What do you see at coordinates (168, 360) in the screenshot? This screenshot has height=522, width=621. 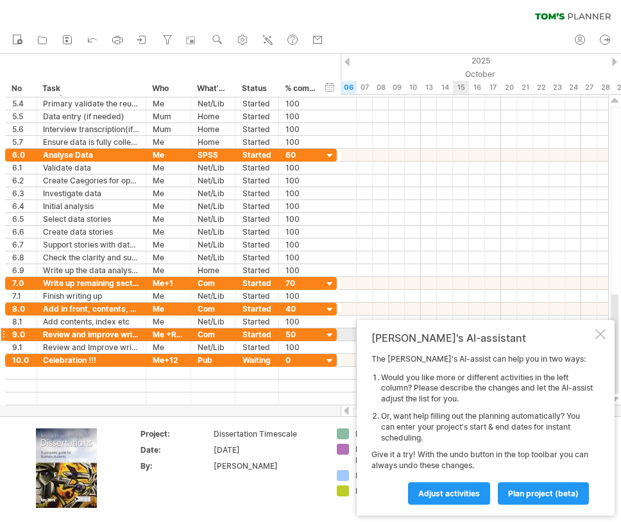 I see `div: Me+12` at bounding box center [168, 360].